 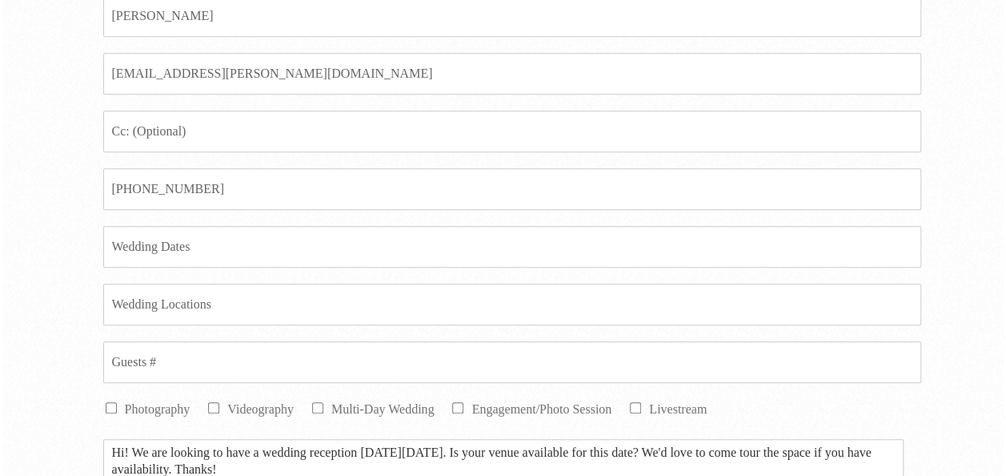 What do you see at coordinates (260, 408) in the screenshot?
I see `label: Videography` at bounding box center [260, 408].